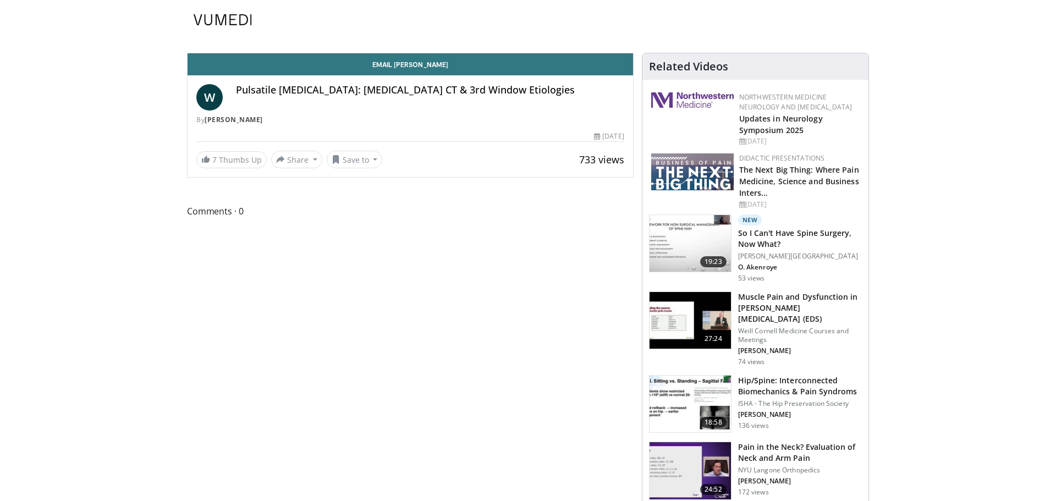 The width and height of the screenshot is (1056, 501). What do you see at coordinates (800, 386) in the screenshot?
I see `h3: Hip/Spine: Interconnected Biomechanics & Pain Syndroms` at bounding box center [800, 386].